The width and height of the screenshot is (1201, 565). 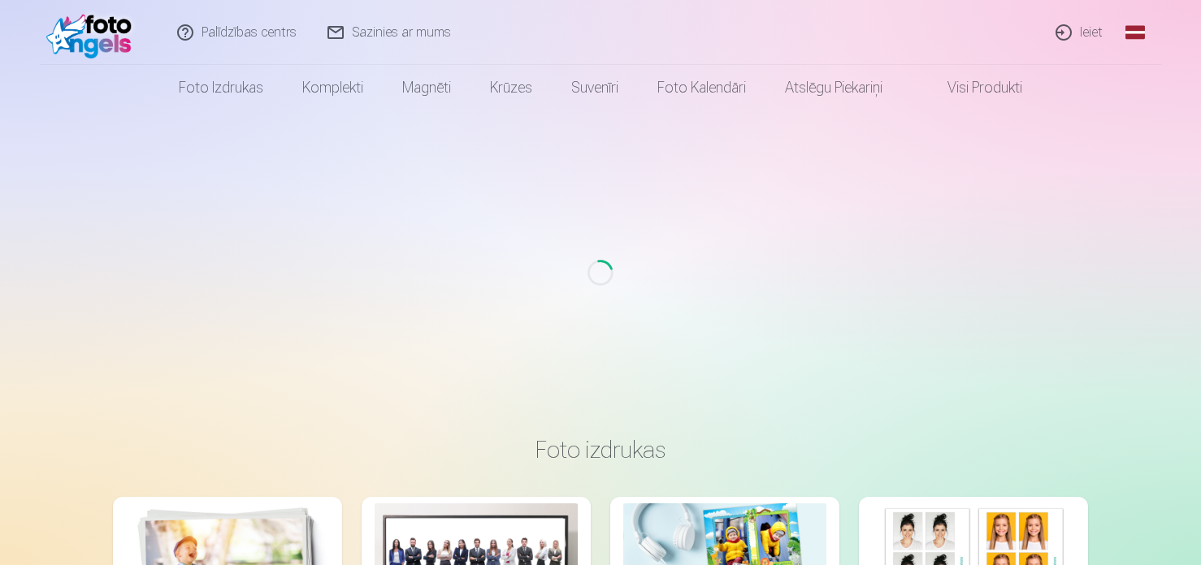 What do you see at coordinates (93, 32) in the screenshot?
I see `img: /fa1` at bounding box center [93, 32].